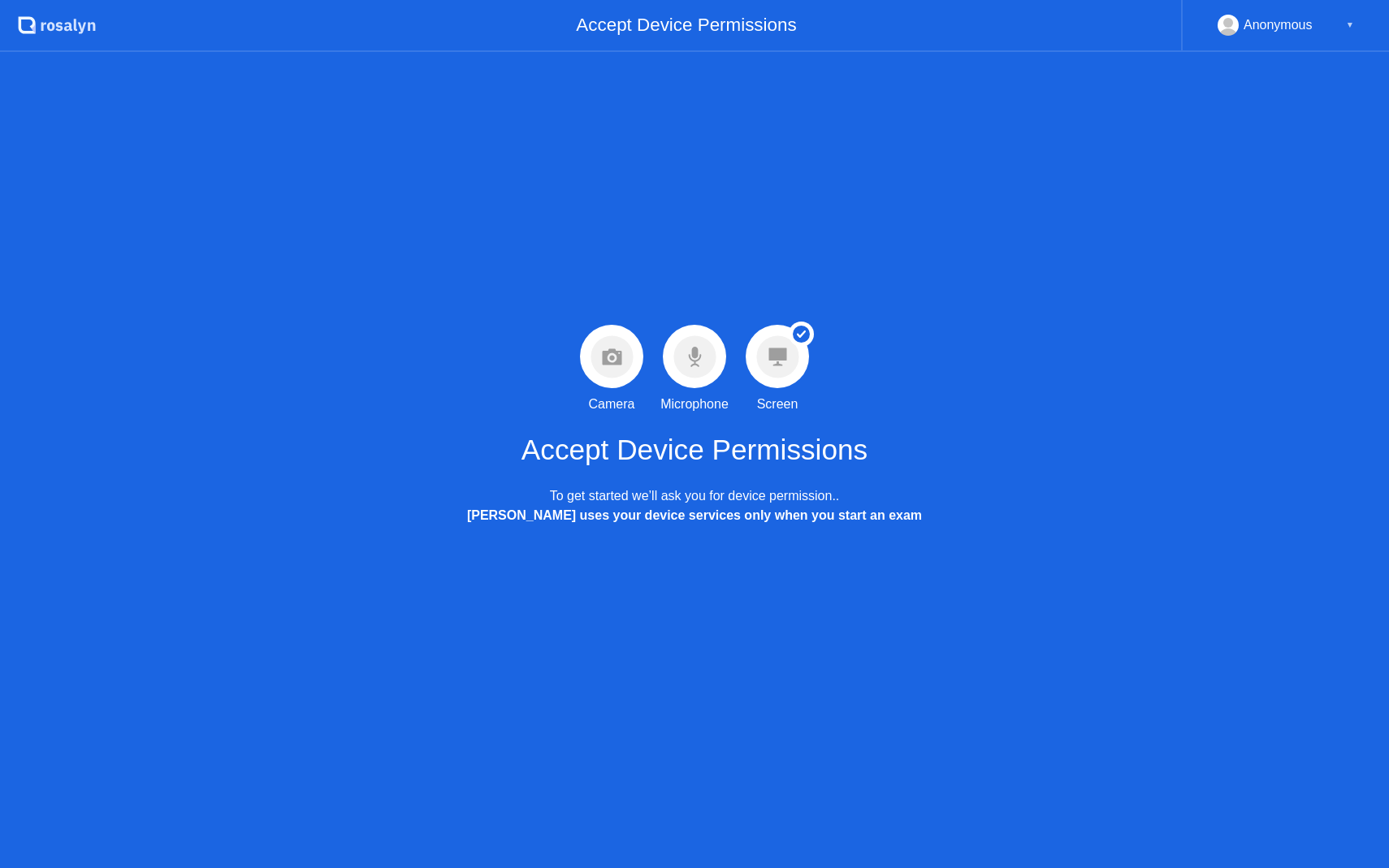 The height and width of the screenshot is (868, 1389). What do you see at coordinates (694, 450) in the screenshot?
I see `h1: Accept Device Permissions` at bounding box center [694, 450].